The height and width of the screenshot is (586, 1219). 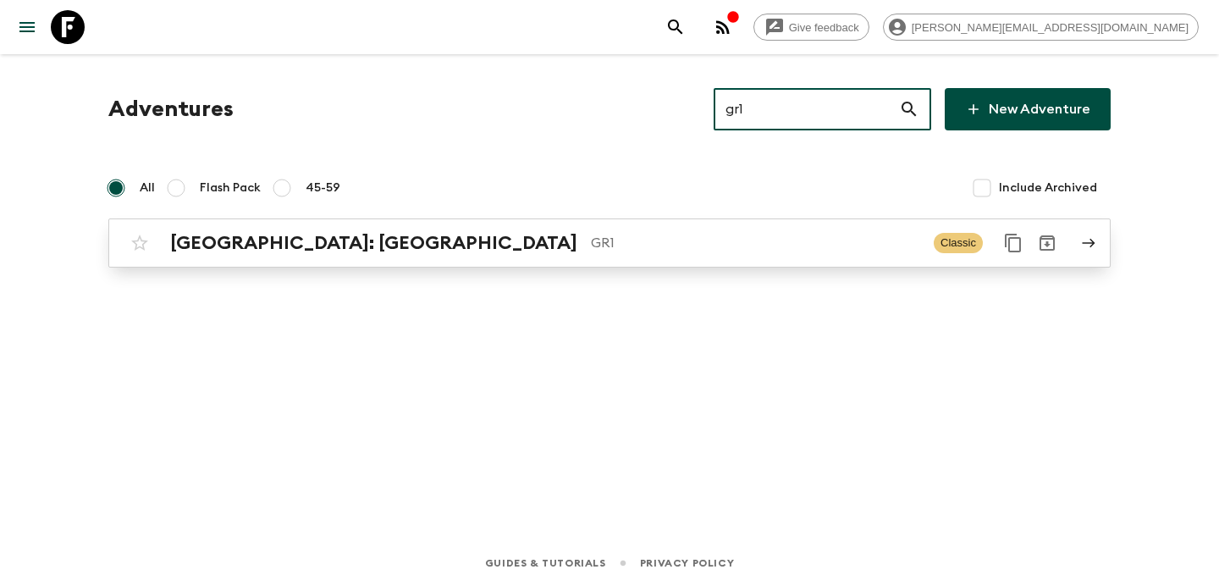 What do you see at coordinates (27, 27) in the screenshot?
I see `button: menu` at bounding box center [27, 27].